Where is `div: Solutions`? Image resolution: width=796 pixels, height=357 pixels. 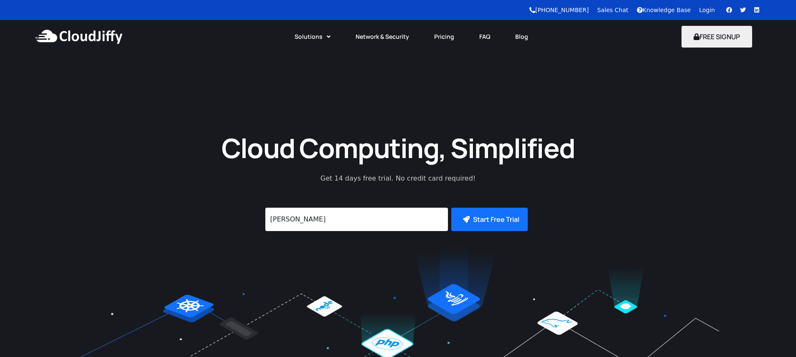 div: Solutions is located at coordinates (312, 37).